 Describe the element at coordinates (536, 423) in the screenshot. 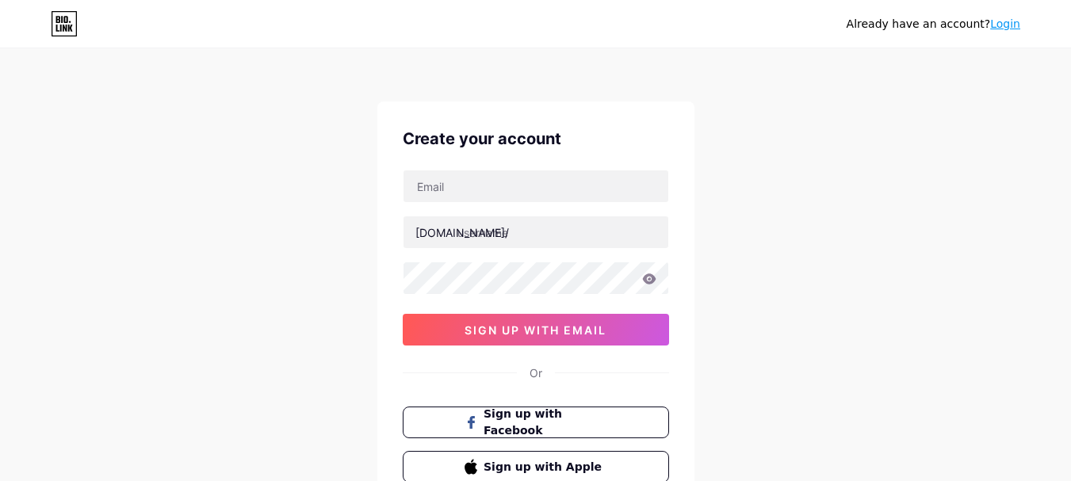

I see `button: Sign up with Facebook` at that location.